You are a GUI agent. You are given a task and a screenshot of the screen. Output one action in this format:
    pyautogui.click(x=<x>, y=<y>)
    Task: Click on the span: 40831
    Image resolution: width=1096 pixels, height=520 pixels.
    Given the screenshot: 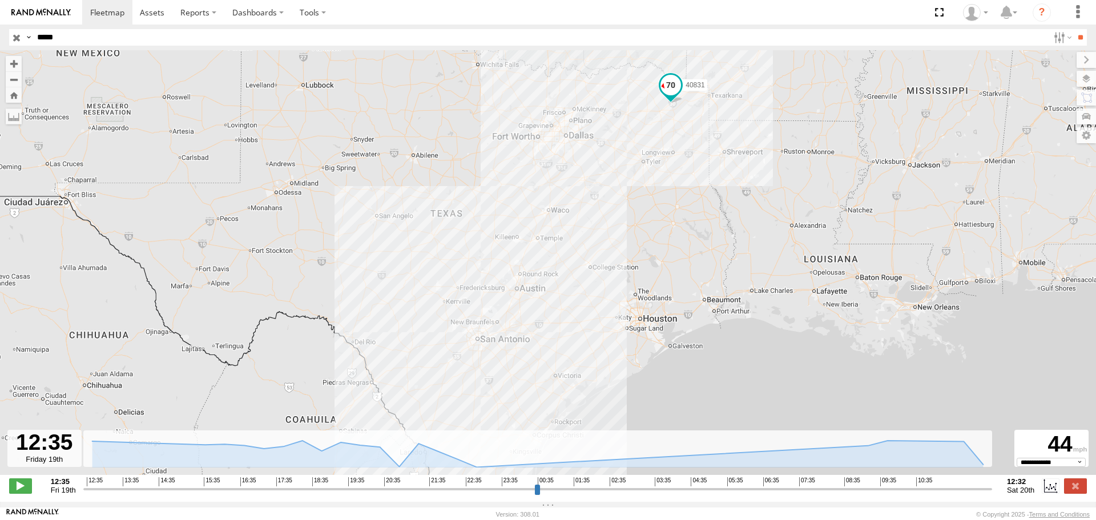 What is the action you would take?
    pyautogui.click(x=695, y=85)
    